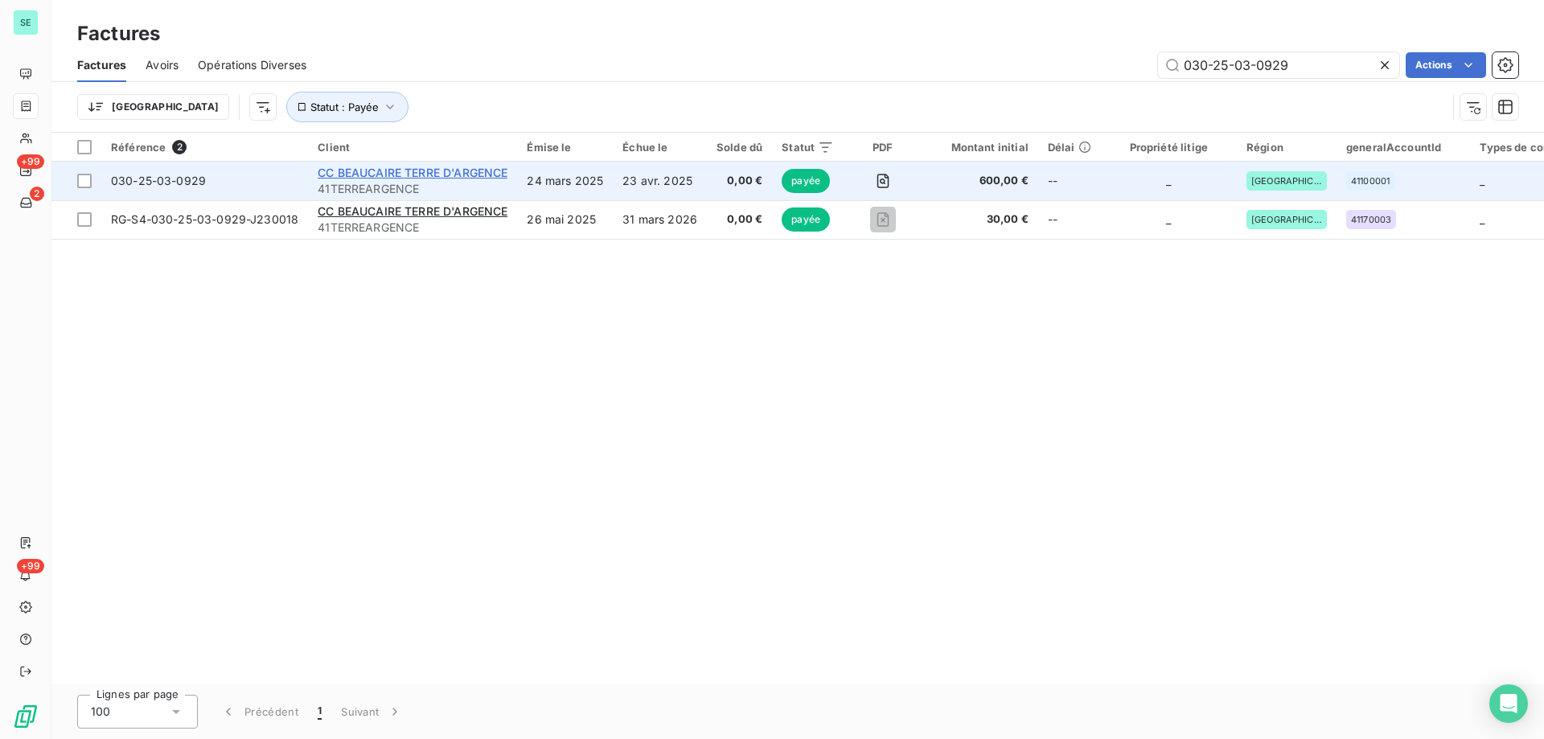 This screenshot has width=1544, height=739. Describe the element at coordinates (882, 147) in the screenshot. I see `div: PDF` at that location.